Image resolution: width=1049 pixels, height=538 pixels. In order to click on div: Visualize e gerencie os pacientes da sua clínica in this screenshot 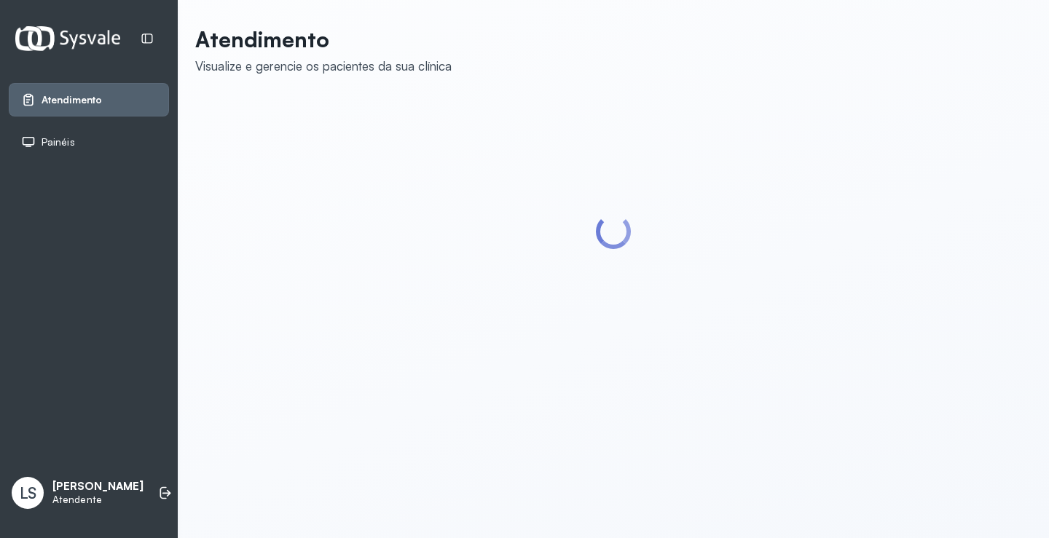, I will do `click(323, 66)`.